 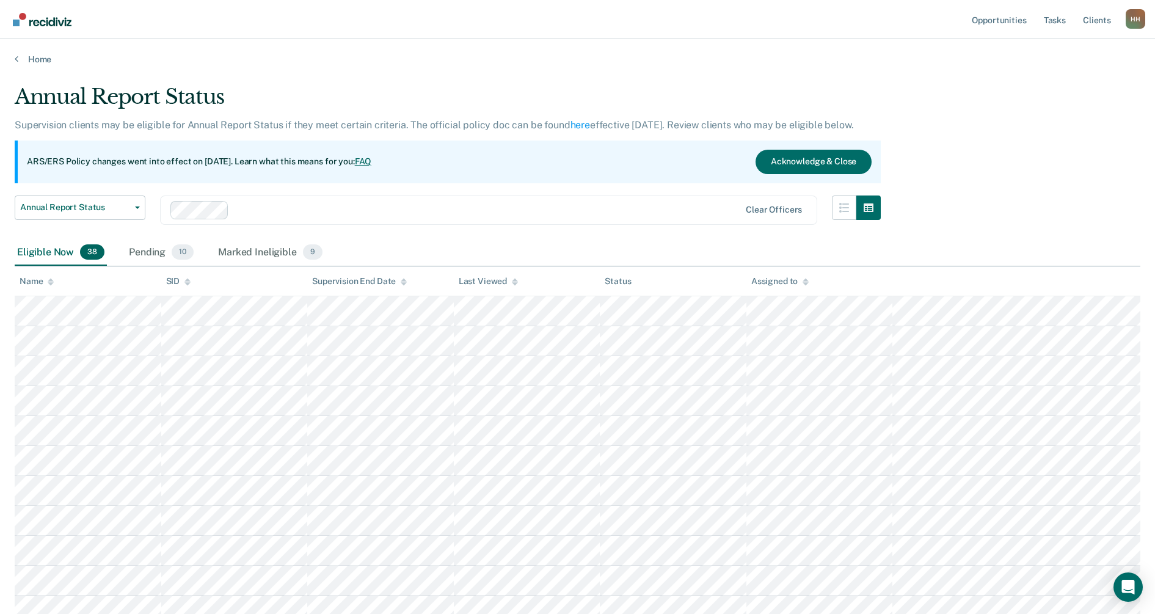 What do you see at coordinates (1128, 587) in the screenshot?
I see `div: Open Intercom Messenger` at bounding box center [1128, 587].